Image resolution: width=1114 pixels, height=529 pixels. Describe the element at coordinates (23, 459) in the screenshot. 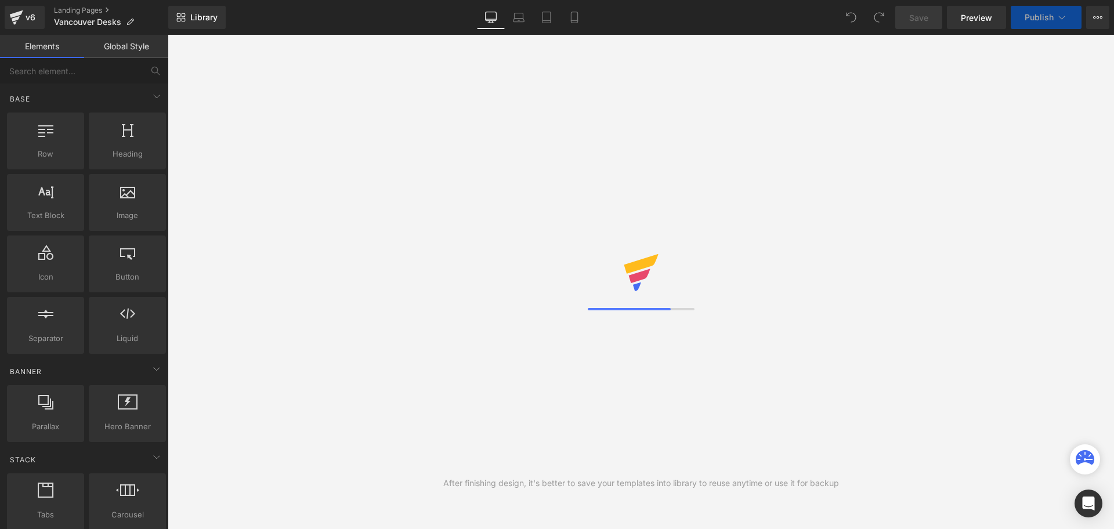

I see `span: Stack` at that location.